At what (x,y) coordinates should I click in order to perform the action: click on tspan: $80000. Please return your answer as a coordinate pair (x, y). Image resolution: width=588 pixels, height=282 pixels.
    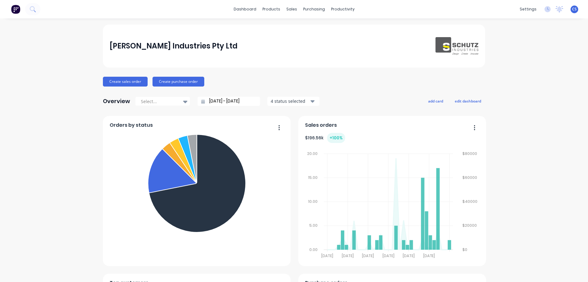
    Looking at the image, I should click on (470, 153).